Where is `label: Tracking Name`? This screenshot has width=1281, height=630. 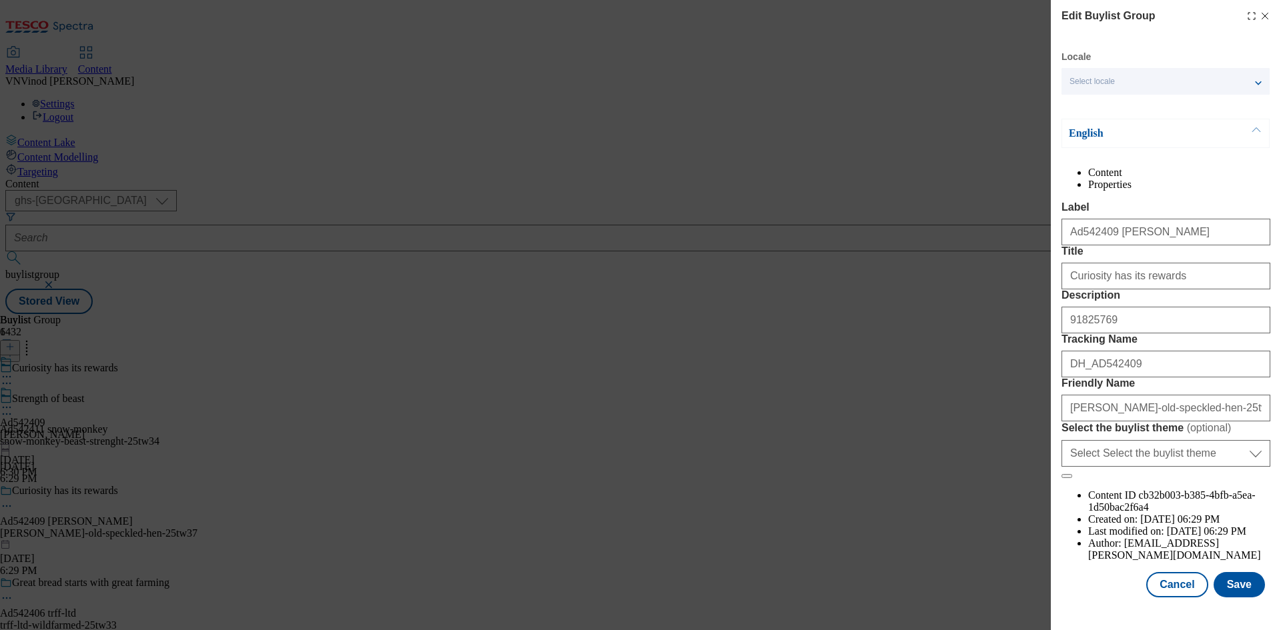 label: Tracking Name is located at coordinates (1166, 340).